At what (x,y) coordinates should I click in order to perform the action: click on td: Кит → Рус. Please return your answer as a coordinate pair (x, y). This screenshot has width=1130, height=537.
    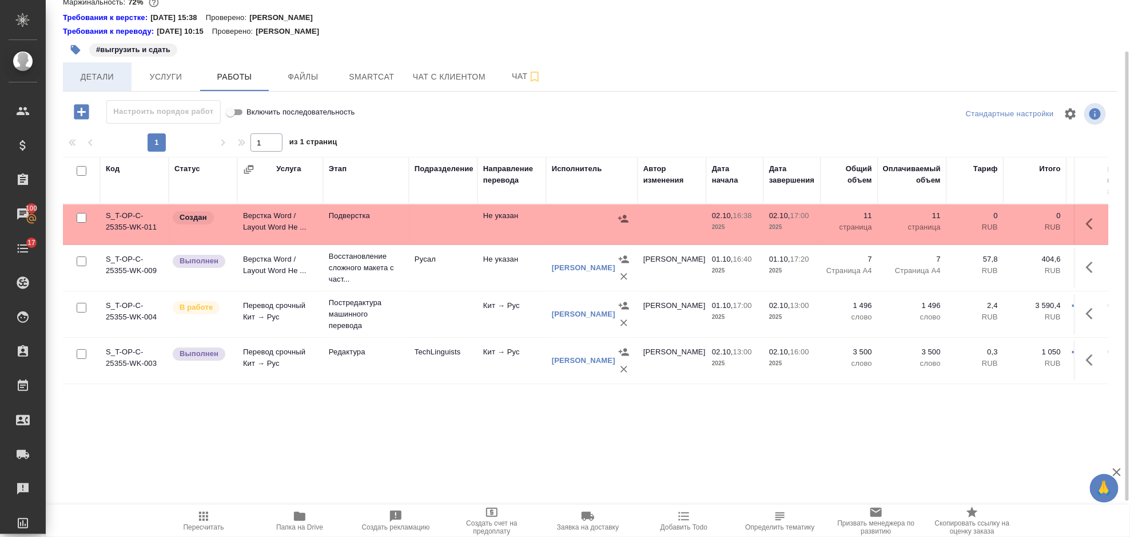
    Looking at the image, I should click on (512, 314).